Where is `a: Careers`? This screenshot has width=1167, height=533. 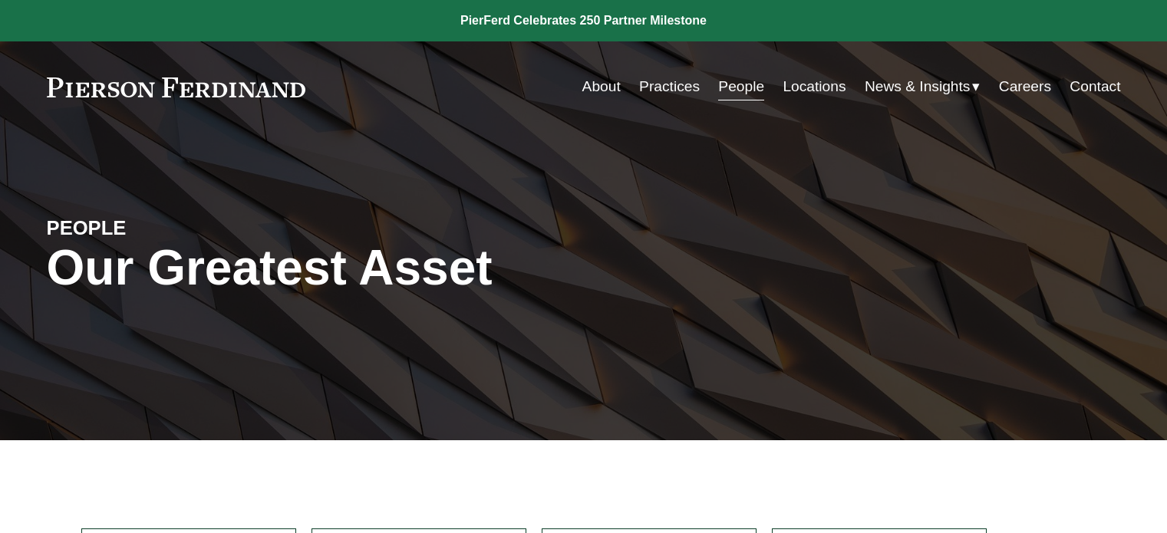
a: Careers is located at coordinates (1025, 87).